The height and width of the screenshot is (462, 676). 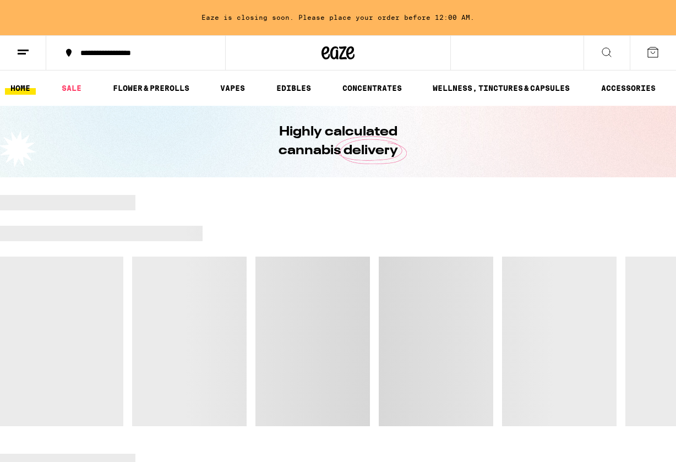 What do you see at coordinates (501, 88) in the screenshot?
I see `a: WELLNESS, TINCTURES & CAPSULES` at bounding box center [501, 88].